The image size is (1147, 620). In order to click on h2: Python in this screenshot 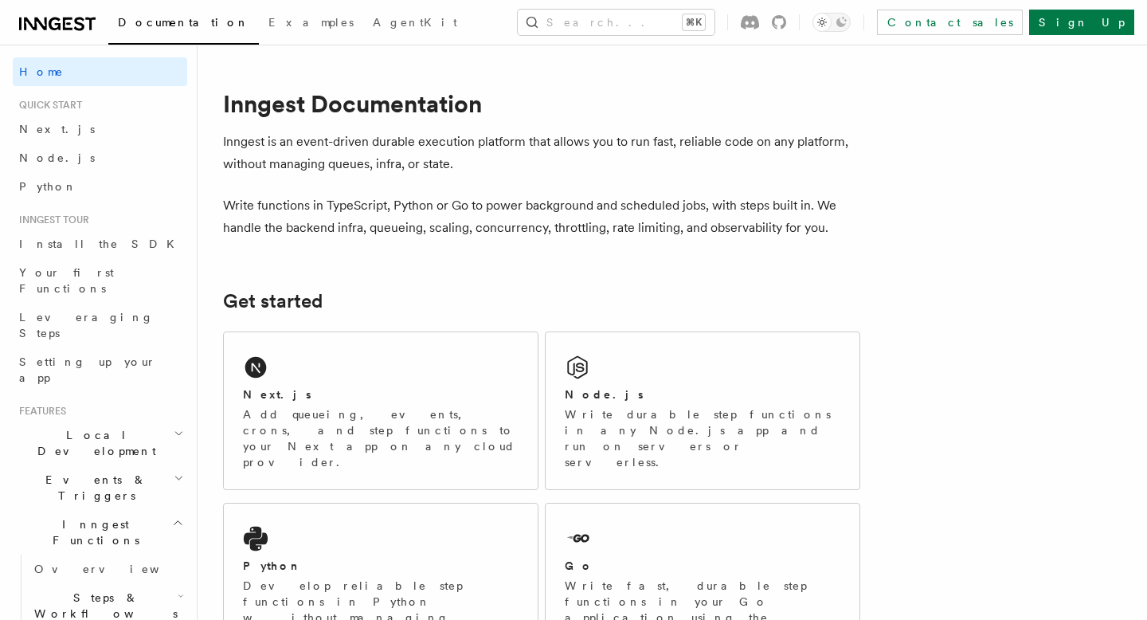, I will do `click(272, 566)`.